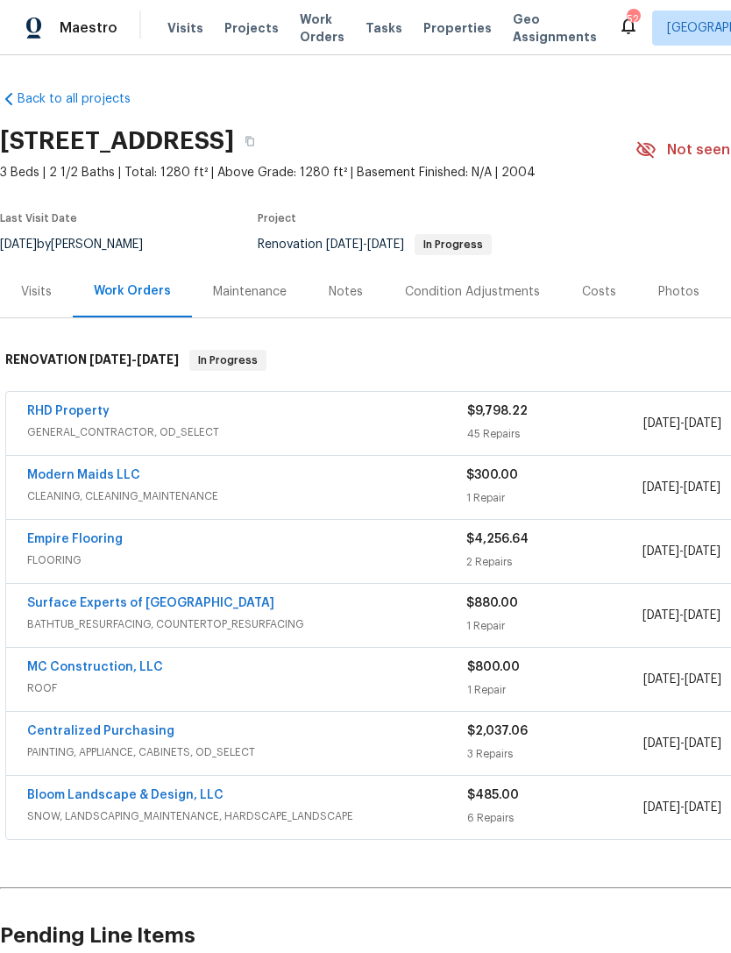 The image size is (731, 953). What do you see at coordinates (633, 19) in the screenshot?
I see `div: 52` at bounding box center [633, 19].